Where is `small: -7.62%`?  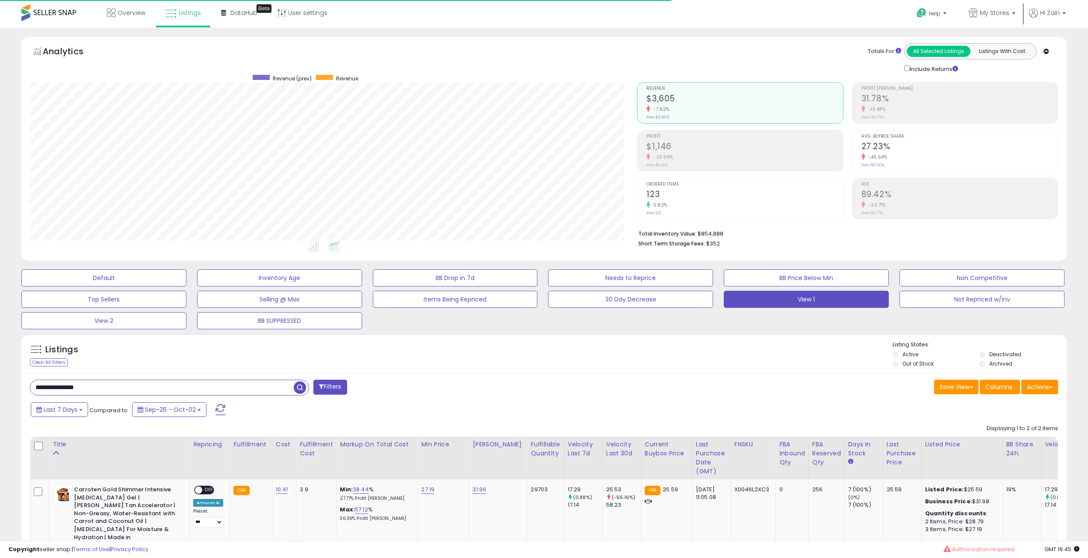 small: -7.62% is located at coordinates (660, 109).